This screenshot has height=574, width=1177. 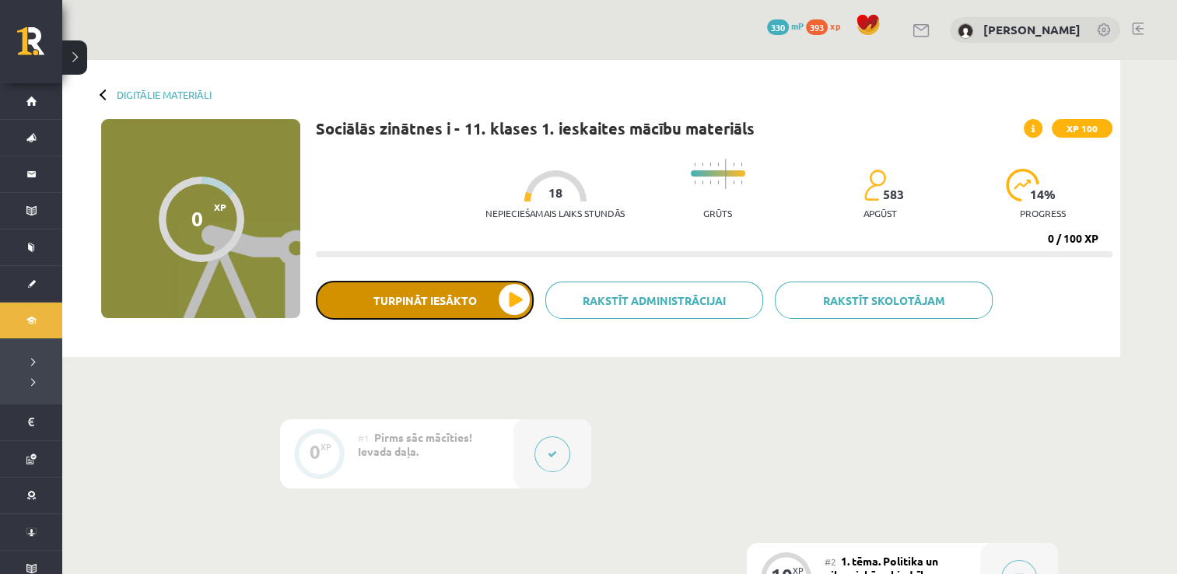 What do you see at coordinates (875, 185) in the screenshot?
I see `img: students-c634bb4e5e11cddfef0936a35e636f08e4e9abd3cc4e673bd6f9a4125e45ecb1.svg` at bounding box center [875, 185].